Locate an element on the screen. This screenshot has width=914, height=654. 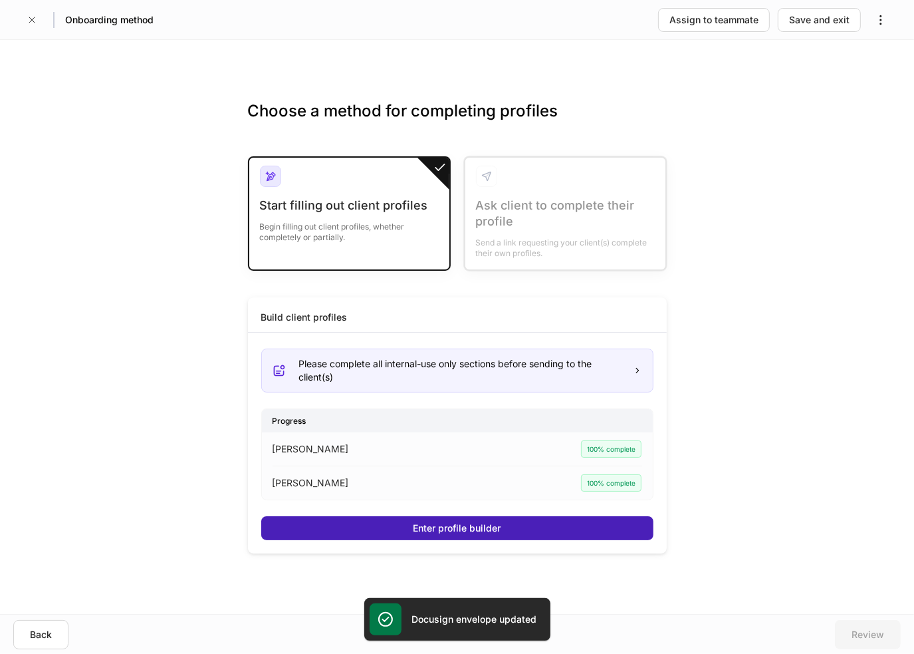
button: Assign to teammate is located at coordinates (714, 20).